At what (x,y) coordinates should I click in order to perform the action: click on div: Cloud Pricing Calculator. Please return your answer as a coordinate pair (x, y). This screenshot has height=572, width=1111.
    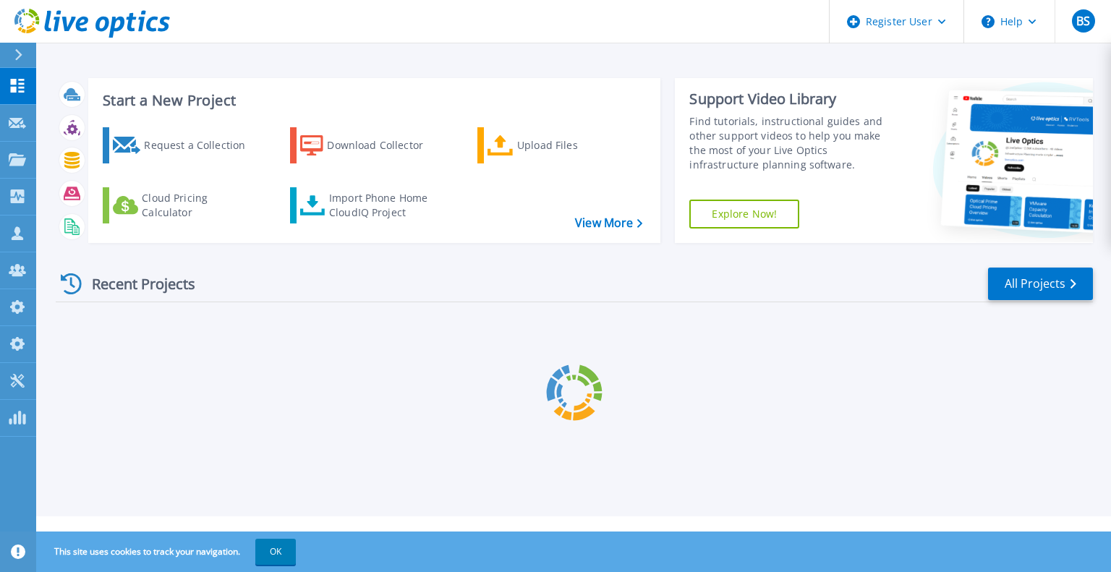
    Looking at the image, I should click on (200, 205).